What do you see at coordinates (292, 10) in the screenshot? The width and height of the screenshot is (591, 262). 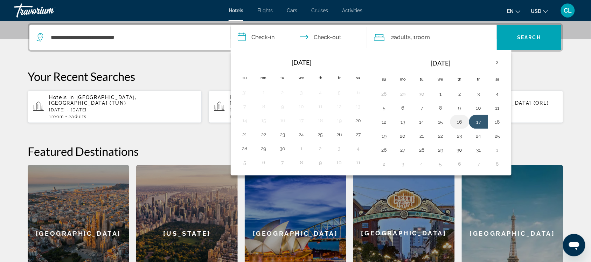 I see `span: Cars` at bounding box center [292, 10].